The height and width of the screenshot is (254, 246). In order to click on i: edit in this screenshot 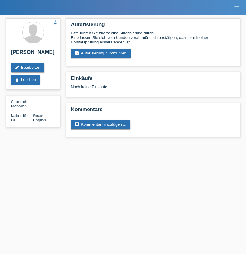, I will do `click(17, 67)`.